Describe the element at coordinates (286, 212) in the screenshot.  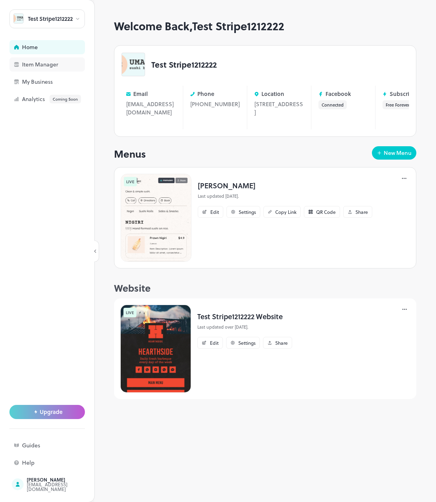
I see `div: Copy Link` at that location.